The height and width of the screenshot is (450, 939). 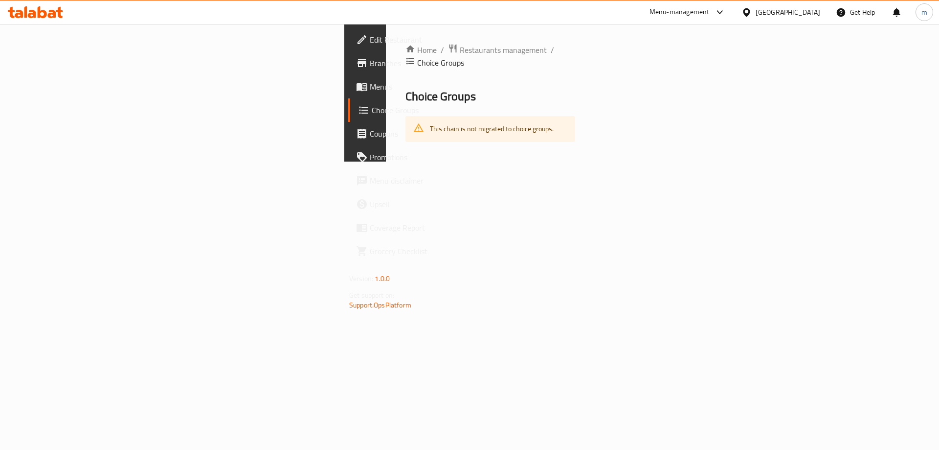 What do you see at coordinates (425, 40) in the screenshot?
I see `a: Edit Restaurant` at bounding box center [425, 40].